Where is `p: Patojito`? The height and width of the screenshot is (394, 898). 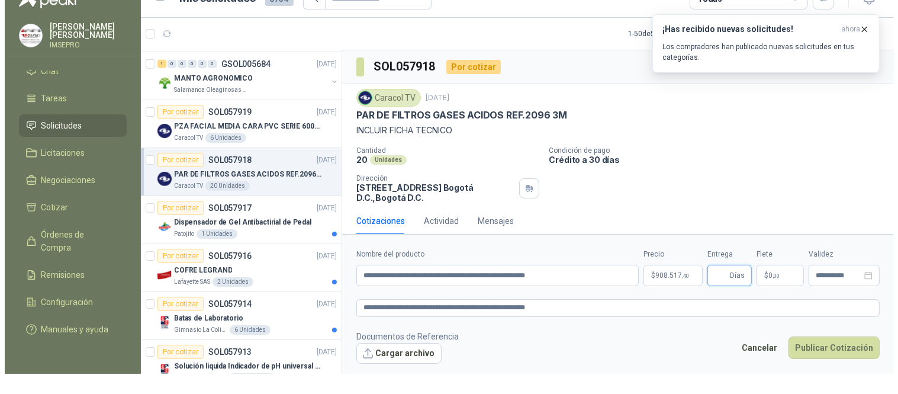 p: Patojito is located at coordinates (179, 234).